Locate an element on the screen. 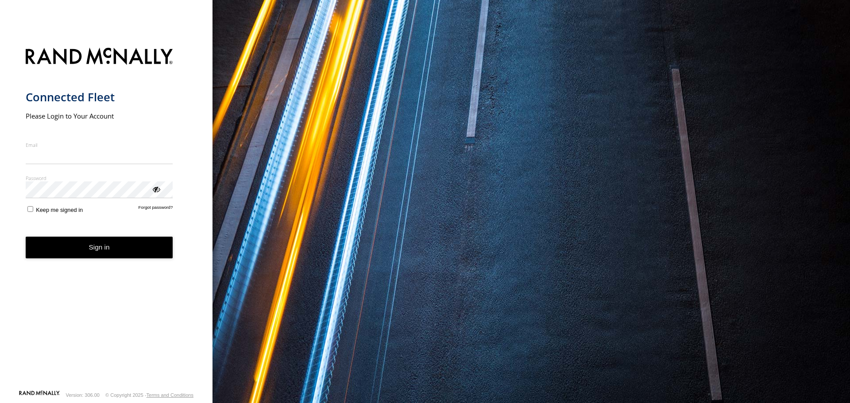 Image resolution: width=850 pixels, height=403 pixels. input: Keep me signed in is located at coordinates (30, 209).